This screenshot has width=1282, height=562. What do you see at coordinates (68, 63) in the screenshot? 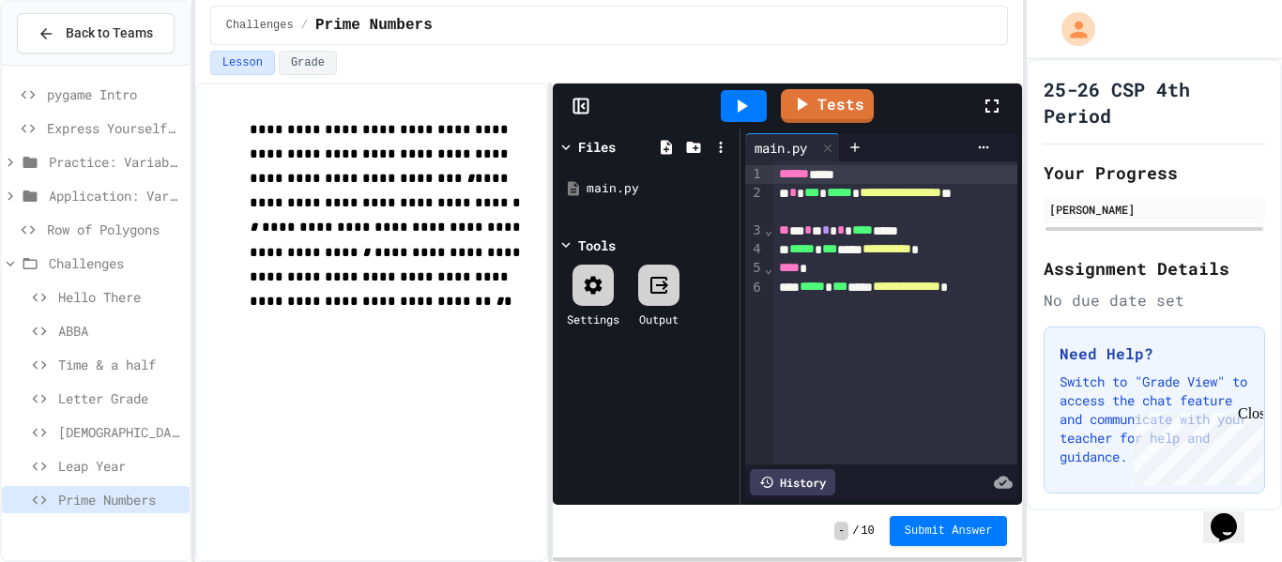
I see `div: Chat with us now!Close` at bounding box center [68, 63].